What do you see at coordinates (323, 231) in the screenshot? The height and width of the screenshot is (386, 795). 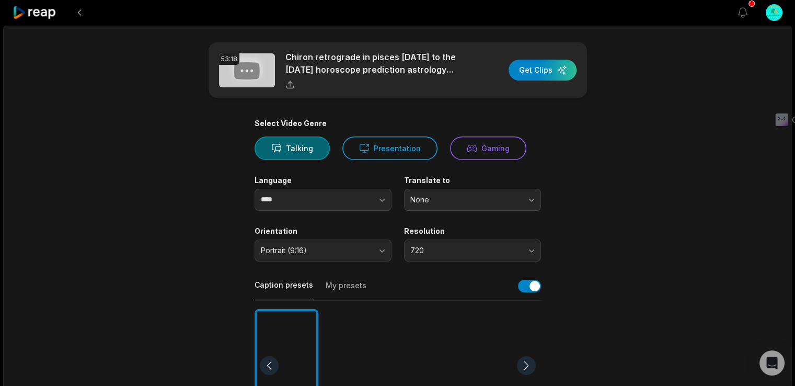 I see `label: Orientation` at bounding box center [323, 231].